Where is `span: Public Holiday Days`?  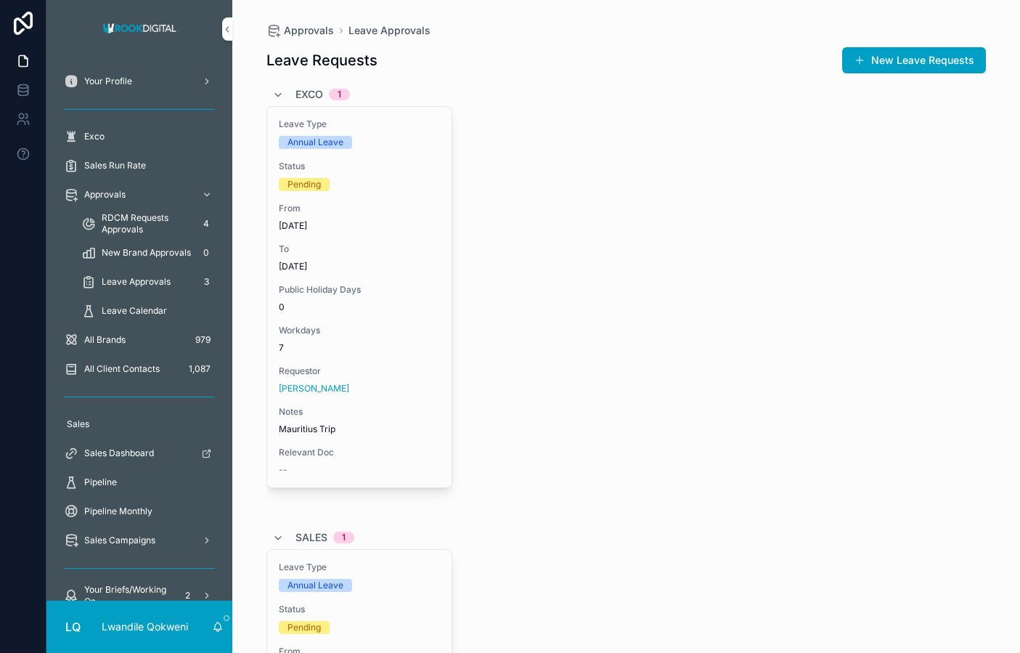 span: Public Holiday Days is located at coordinates (359, 290).